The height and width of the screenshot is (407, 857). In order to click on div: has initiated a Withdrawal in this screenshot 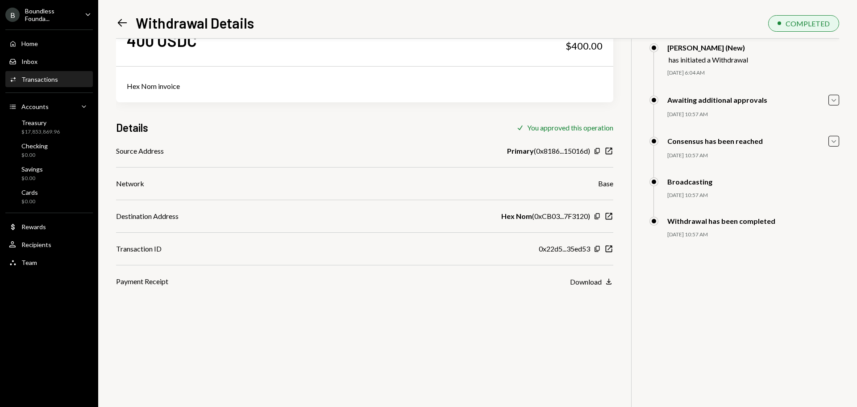, I will do `click(709, 59)`.